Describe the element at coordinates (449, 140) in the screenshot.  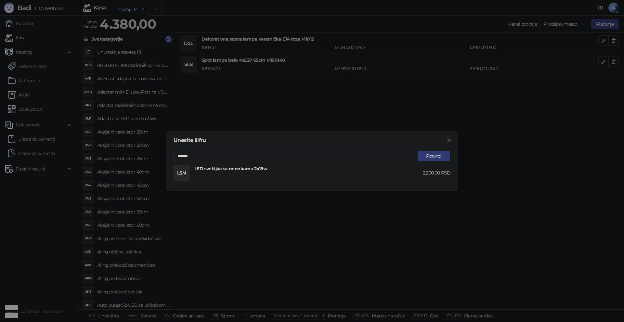
I see `span: Zatvori` at that location.